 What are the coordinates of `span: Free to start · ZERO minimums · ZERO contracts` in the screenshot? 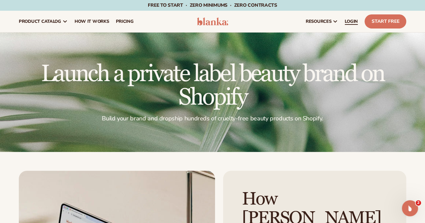 It's located at (212, 5).